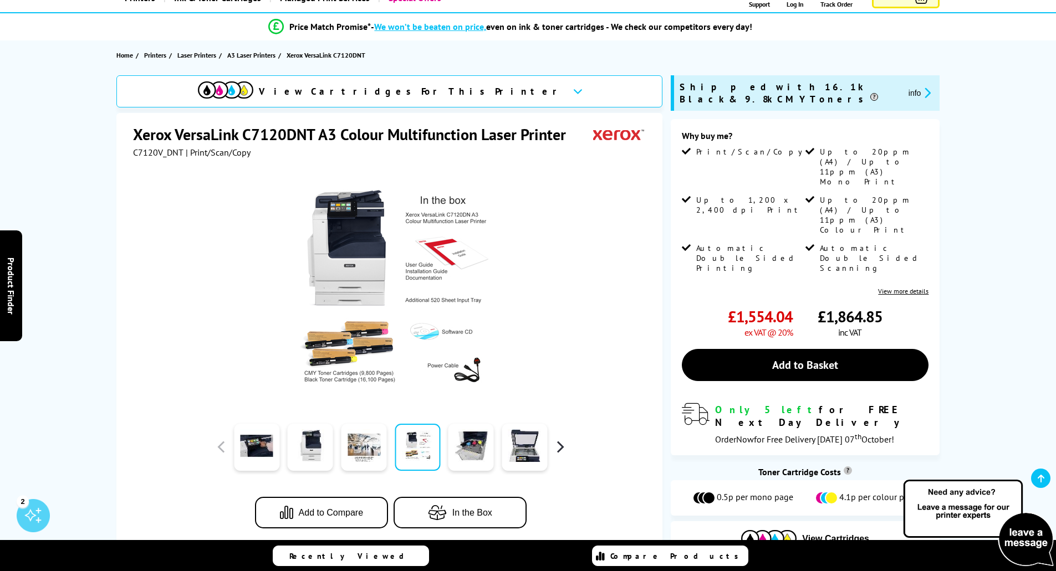 This screenshot has width=1056, height=571. I want to click on span: A3 Laser Printers, so click(251, 55).